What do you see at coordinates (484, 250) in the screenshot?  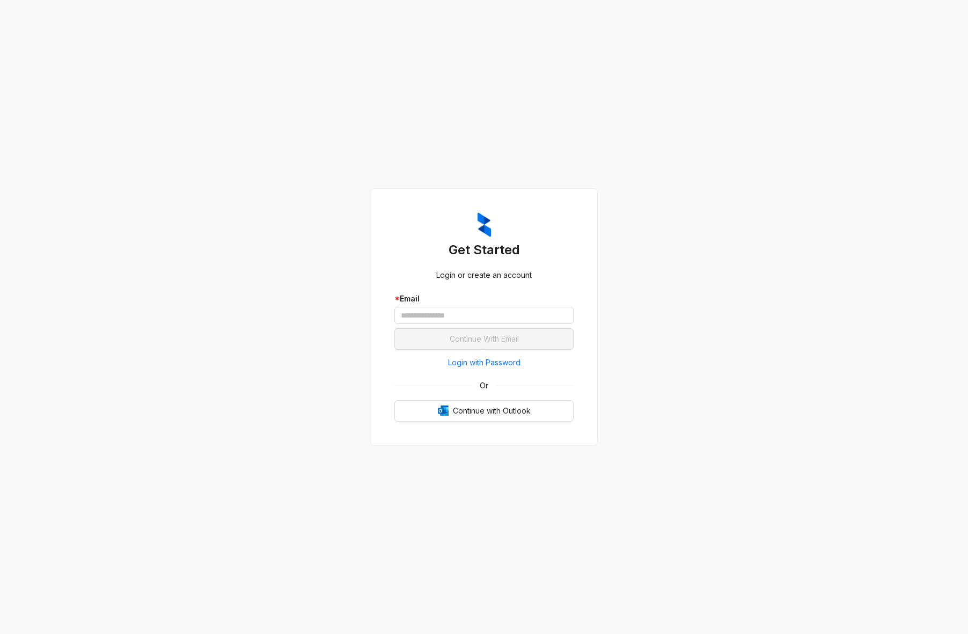 I see `h3: Get Started` at bounding box center [484, 250].